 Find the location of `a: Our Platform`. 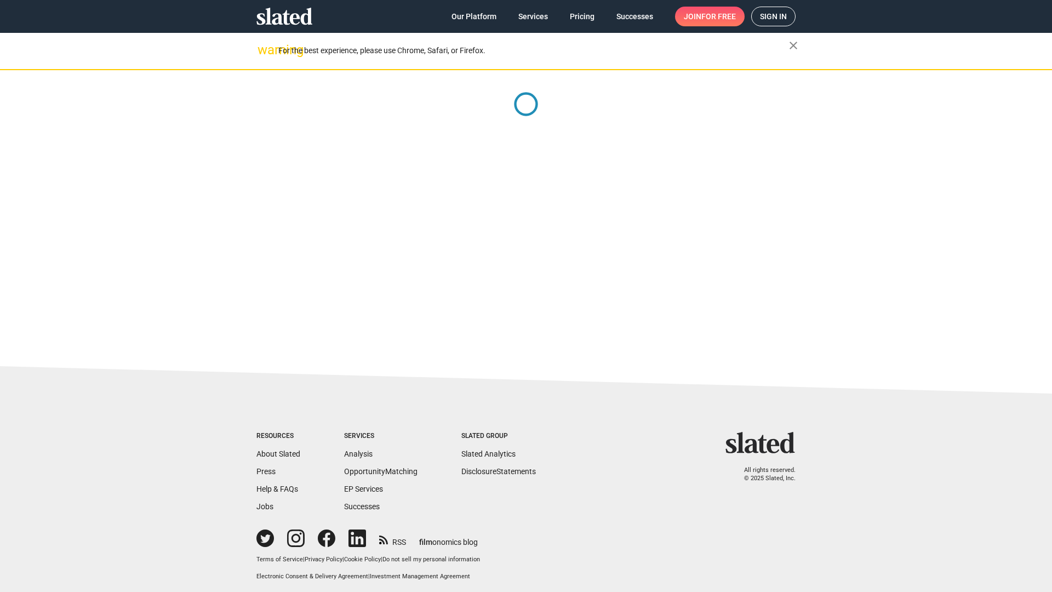

a: Our Platform is located at coordinates (474, 16).